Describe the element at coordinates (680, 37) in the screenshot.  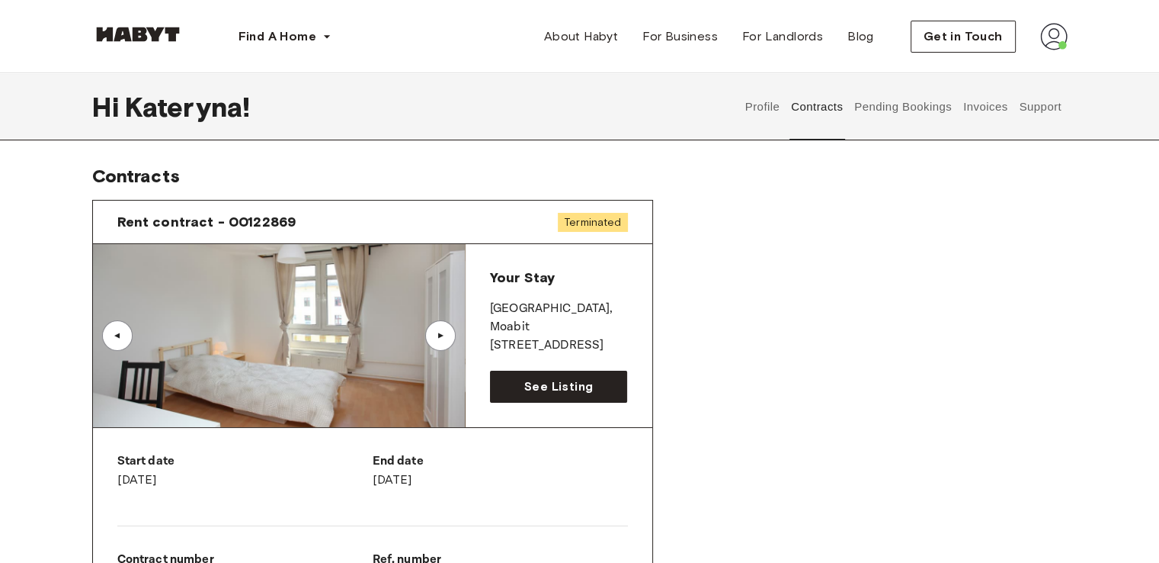
I see `span: For Business` at that location.